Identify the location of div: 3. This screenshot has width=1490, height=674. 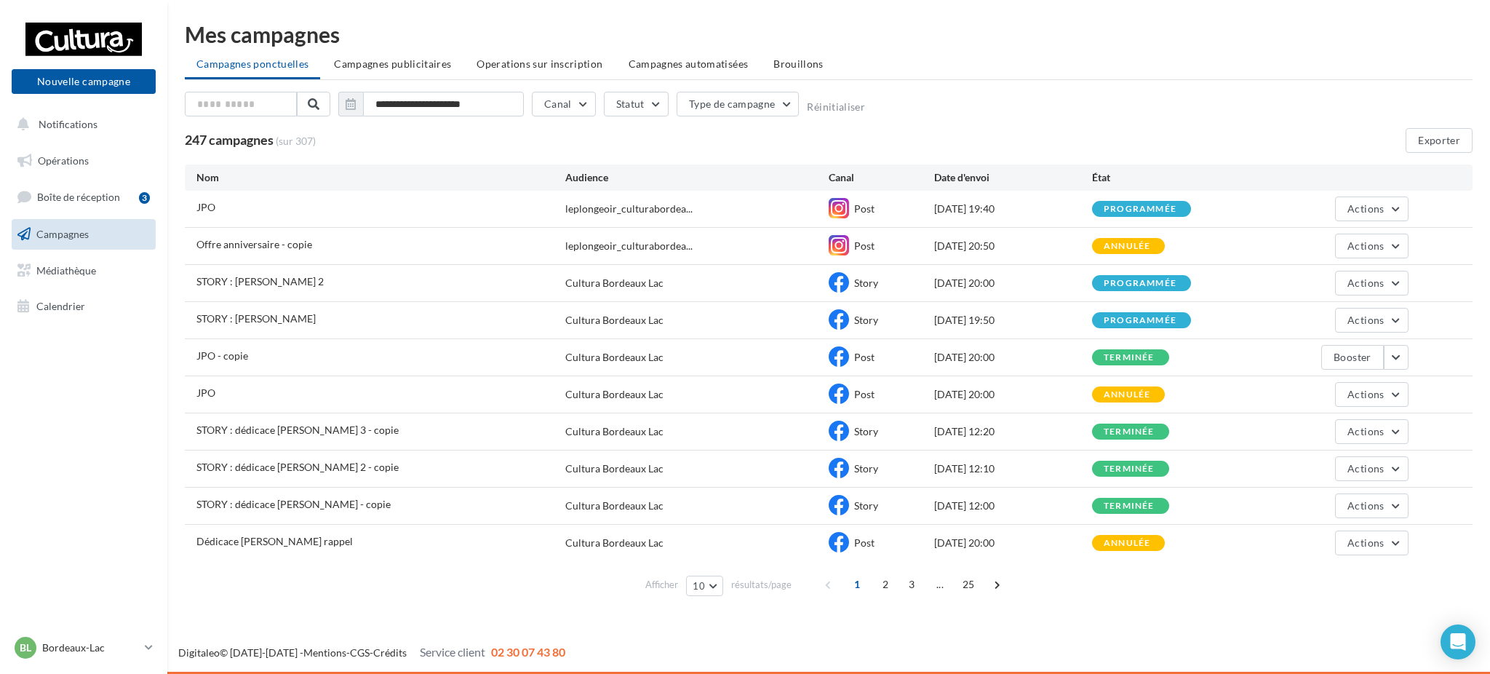
(144, 198).